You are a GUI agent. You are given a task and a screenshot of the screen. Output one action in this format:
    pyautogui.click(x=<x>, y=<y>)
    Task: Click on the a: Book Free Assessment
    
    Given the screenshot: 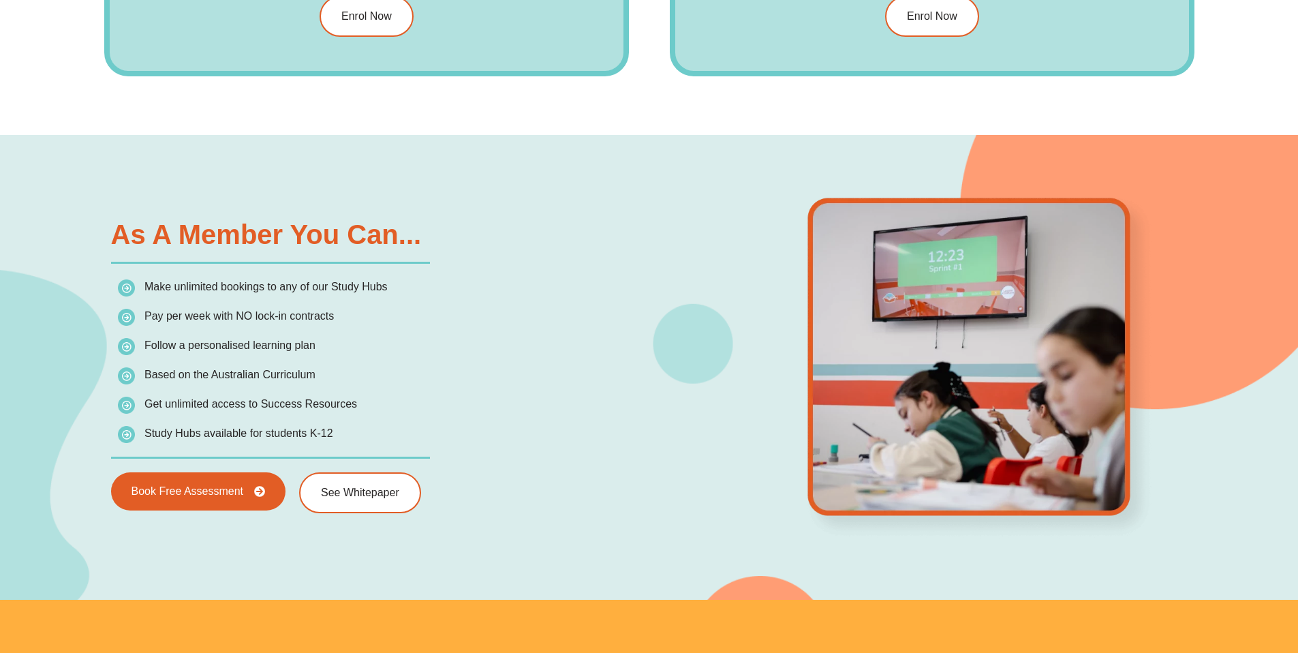 What is the action you would take?
    pyautogui.click(x=198, y=491)
    